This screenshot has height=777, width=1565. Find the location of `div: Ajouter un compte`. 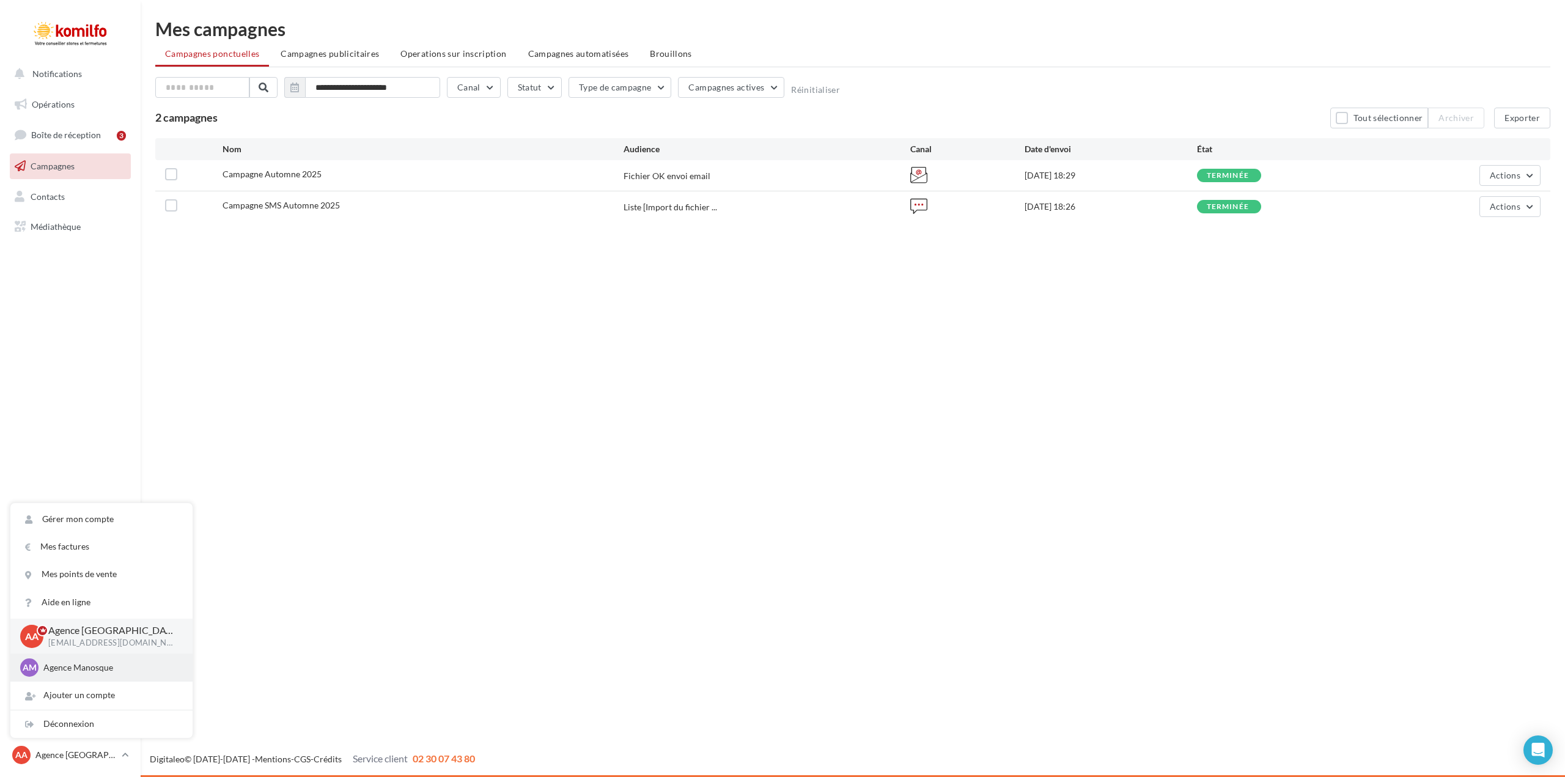

div: Ajouter un compte is located at coordinates (101, 695).